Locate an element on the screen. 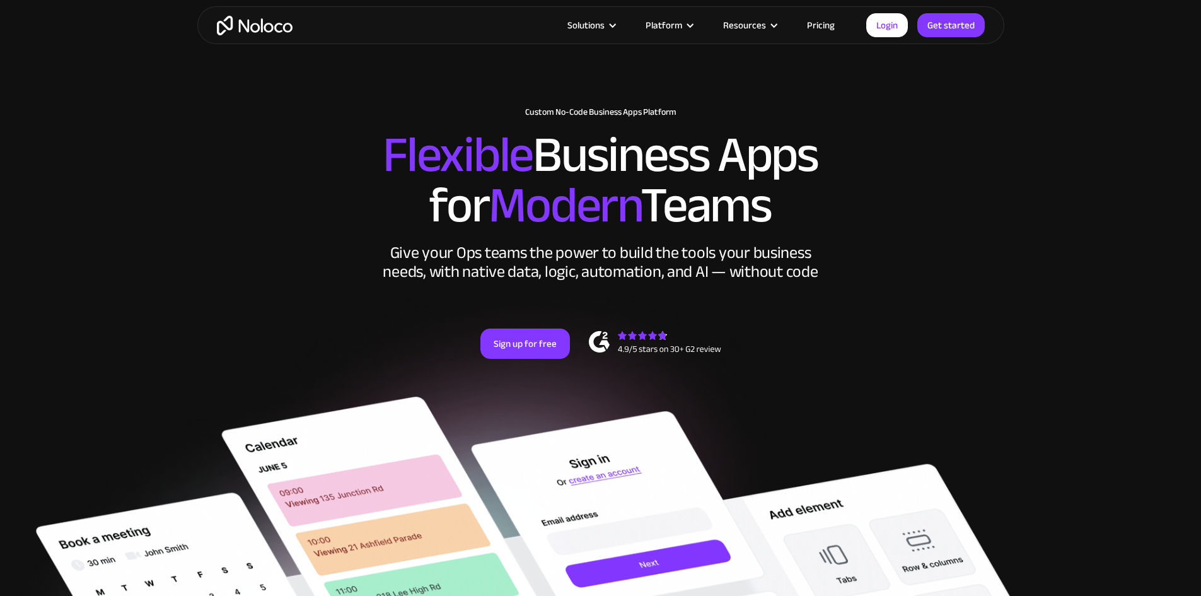  span: Modern is located at coordinates (564, 205).